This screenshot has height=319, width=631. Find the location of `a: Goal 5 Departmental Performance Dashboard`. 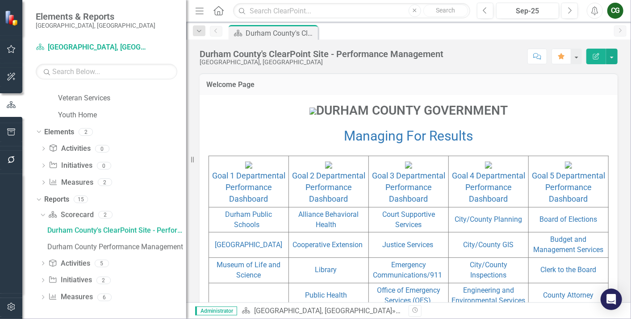

a: Goal 5 Departmental Performance Dashboard is located at coordinates (569, 187).